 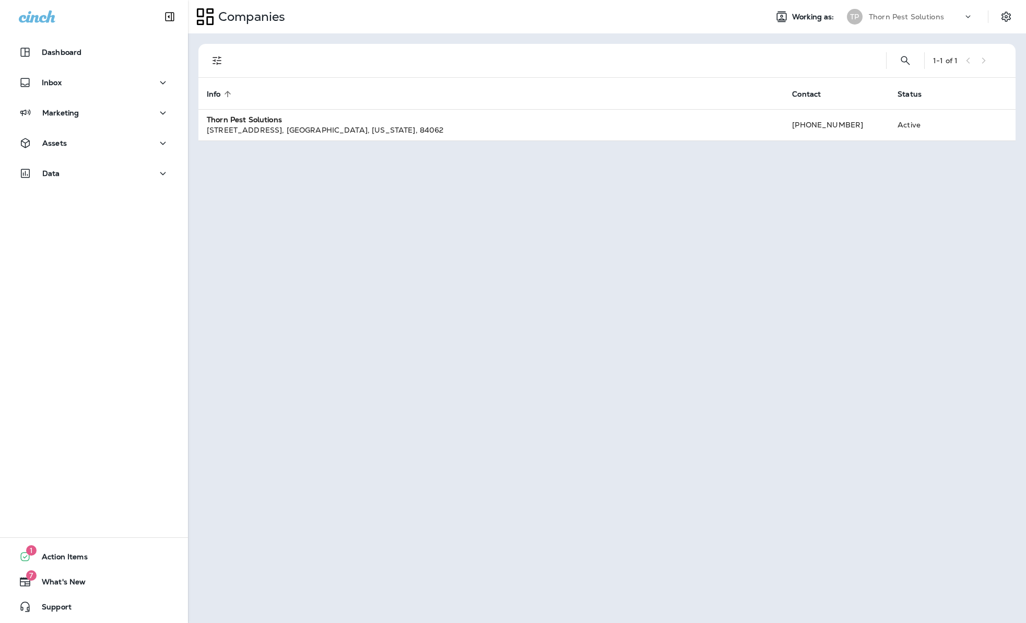 I want to click on button: Filters, so click(x=217, y=61).